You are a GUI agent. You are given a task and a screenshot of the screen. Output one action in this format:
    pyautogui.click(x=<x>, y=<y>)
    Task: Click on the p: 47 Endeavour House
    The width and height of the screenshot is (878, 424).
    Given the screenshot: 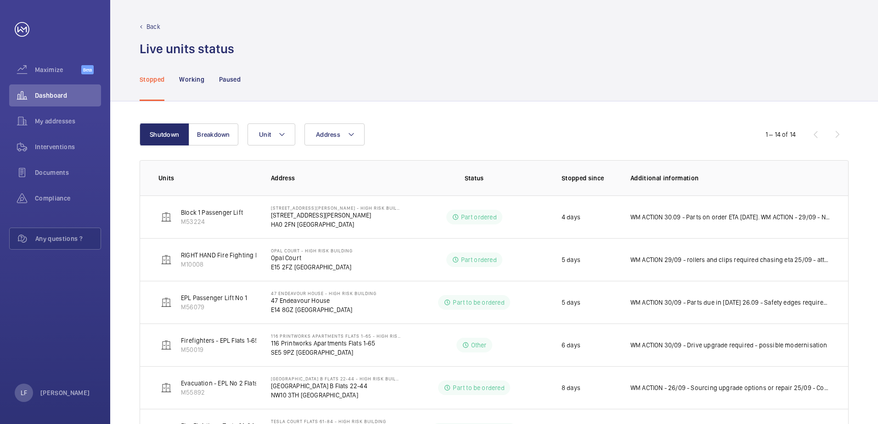 What is the action you would take?
    pyautogui.click(x=324, y=301)
    